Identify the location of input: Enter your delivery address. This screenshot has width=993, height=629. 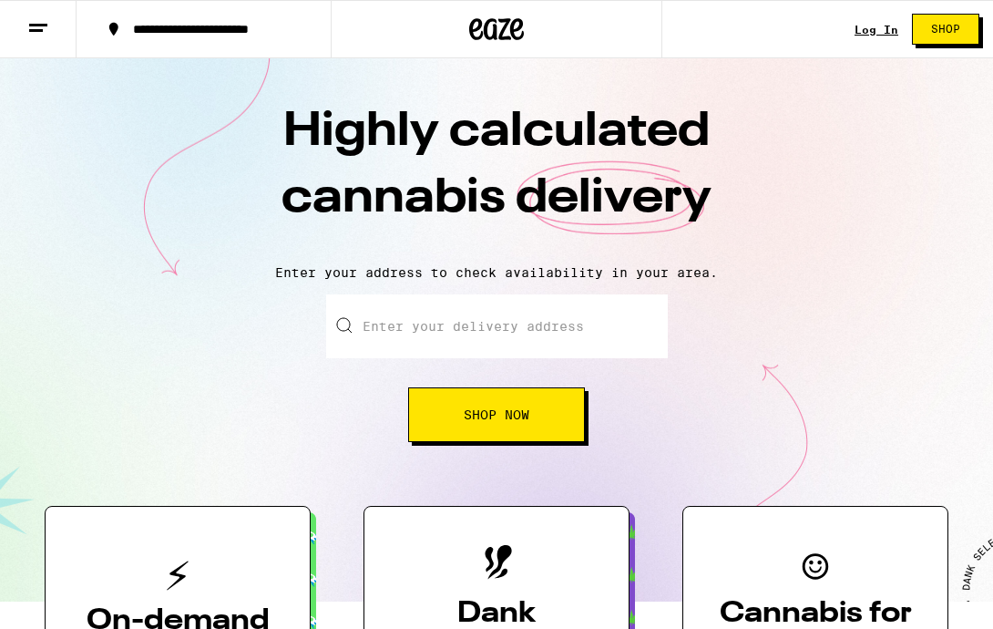
(496, 326).